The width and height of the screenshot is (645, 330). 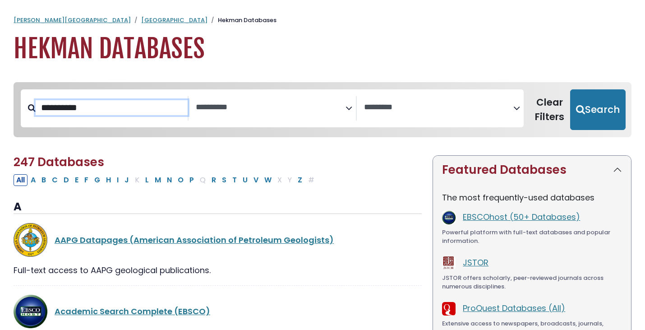 What do you see at coordinates (224, 180) in the screenshot?
I see `button: Filter Results S` at bounding box center [224, 180].